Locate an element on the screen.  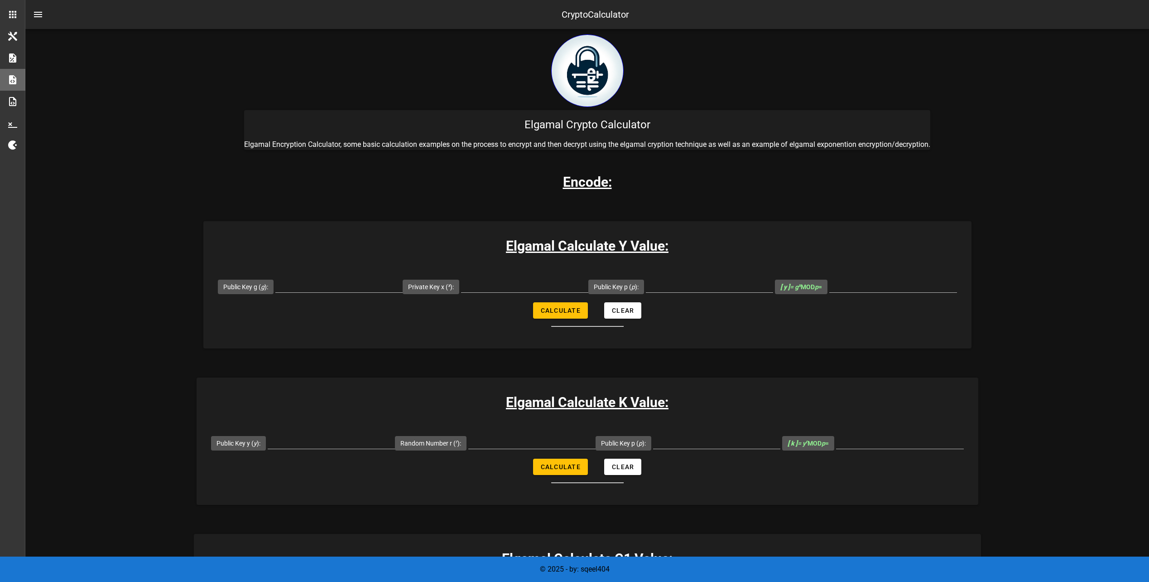
a: home is located at coordinates (588, 104).